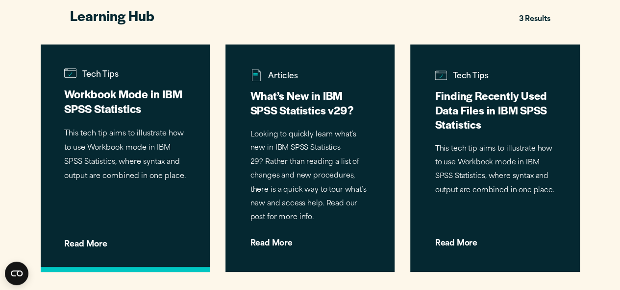  I want to click on span: 3 Results, so click(534, 20).